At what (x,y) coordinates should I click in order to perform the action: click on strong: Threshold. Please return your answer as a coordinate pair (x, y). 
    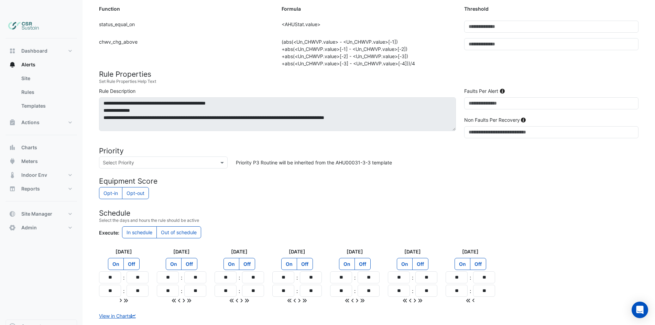
    Looking at the image, I should click on (476, 9).